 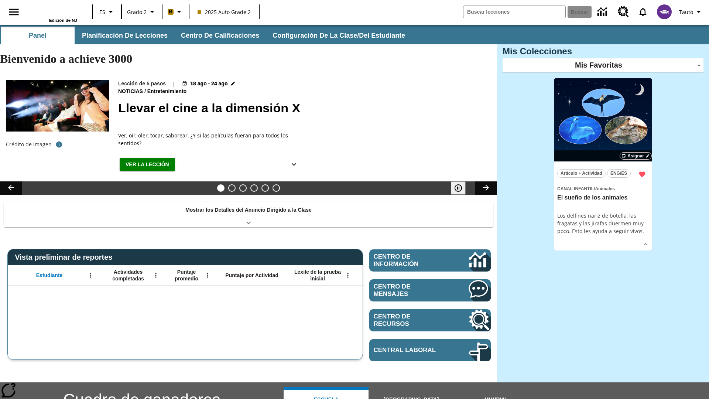 What do you see at coordinates (209, 83) in the screenshot?
I see `button: 18 ago - 24 ago Elegir fechas` at bounding box center [209, 83].